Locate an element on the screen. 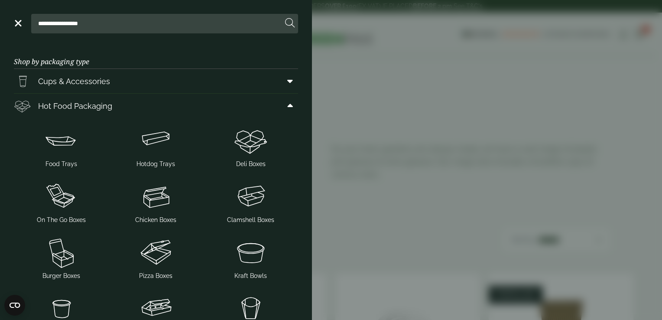 Image resolution: width=662 pixels, height=320 pixels. img: Burger_box.svg is located at coordinates (61, 252).